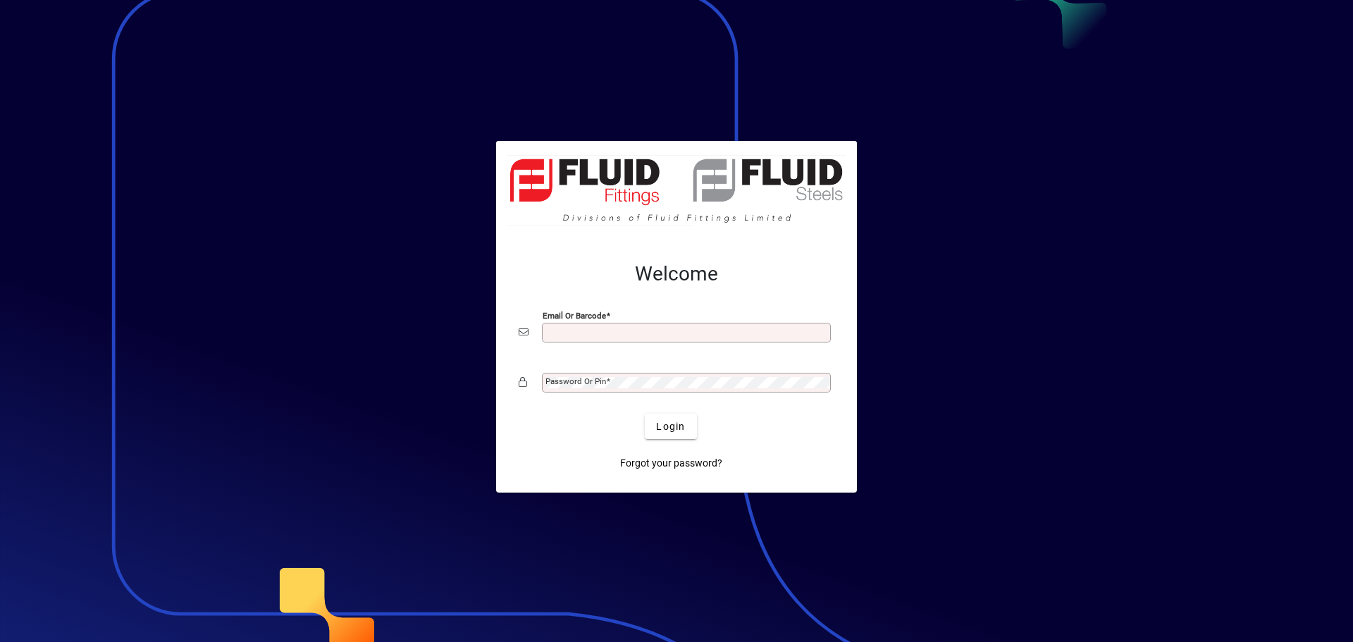 The width and height of the screenshot is (1353, 642). Describe the element at coordinates (676, 274) in the screenshot. I see `h2: Welcome` at that location.